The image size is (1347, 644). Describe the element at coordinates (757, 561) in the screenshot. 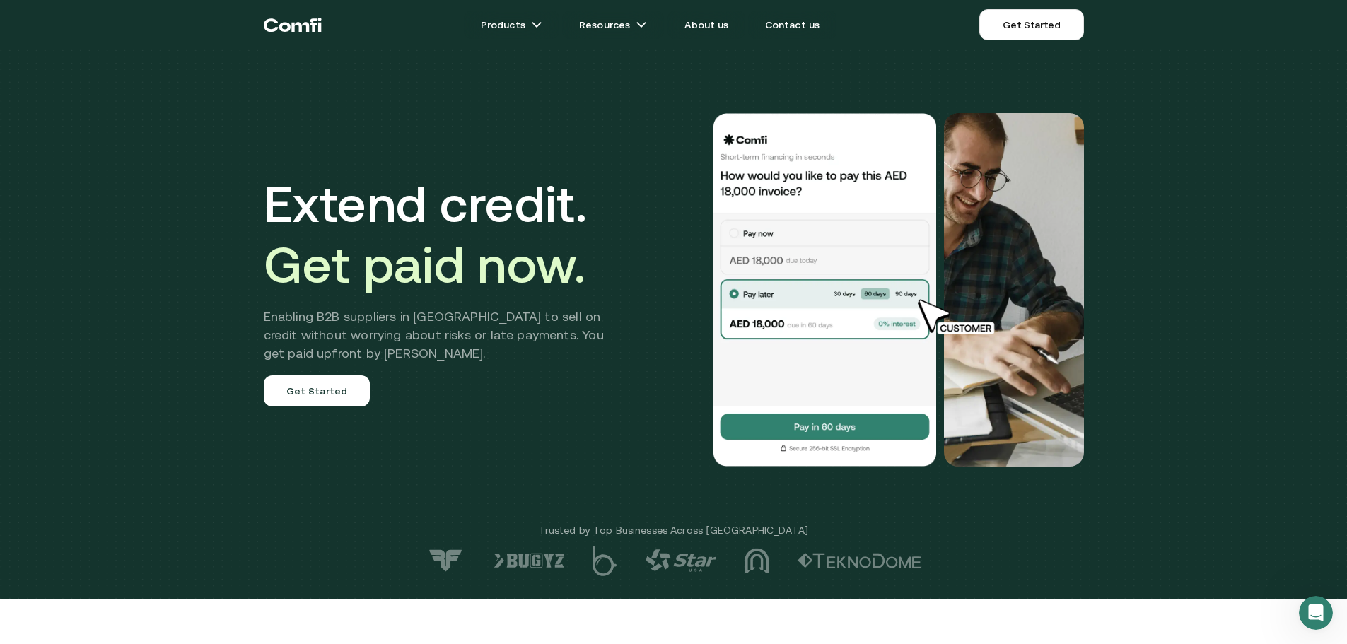

I see `img: logo-3` at that location.